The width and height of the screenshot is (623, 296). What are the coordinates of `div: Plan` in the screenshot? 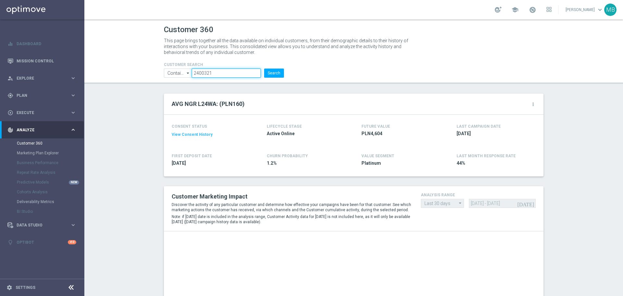 It's located at (39, 95).